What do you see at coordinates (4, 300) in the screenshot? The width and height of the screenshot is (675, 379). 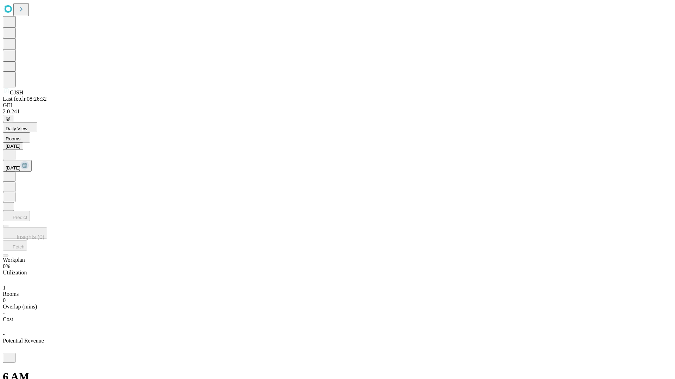 I see `span: 0` at bounding box center [4, 300].